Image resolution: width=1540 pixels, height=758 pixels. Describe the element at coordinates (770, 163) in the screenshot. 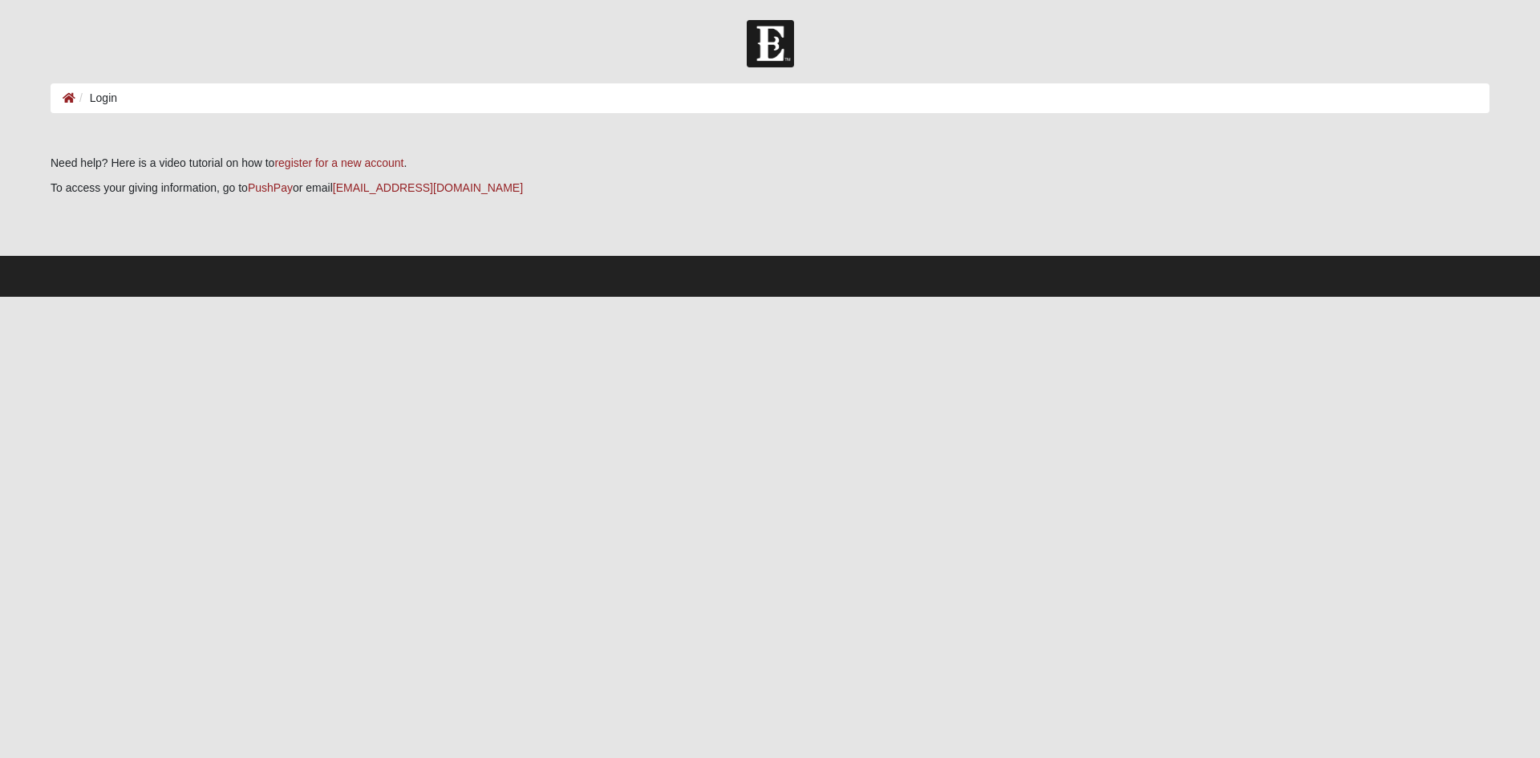

I see `p: Need help? Here is a video tutorial on how to .` at that location.